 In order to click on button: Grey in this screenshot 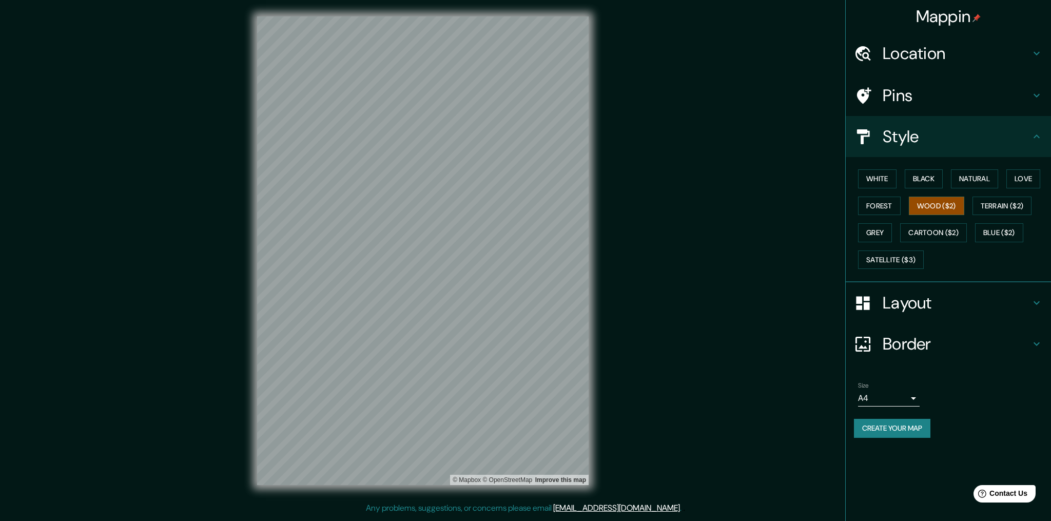, I will do `click(875, 233)`.